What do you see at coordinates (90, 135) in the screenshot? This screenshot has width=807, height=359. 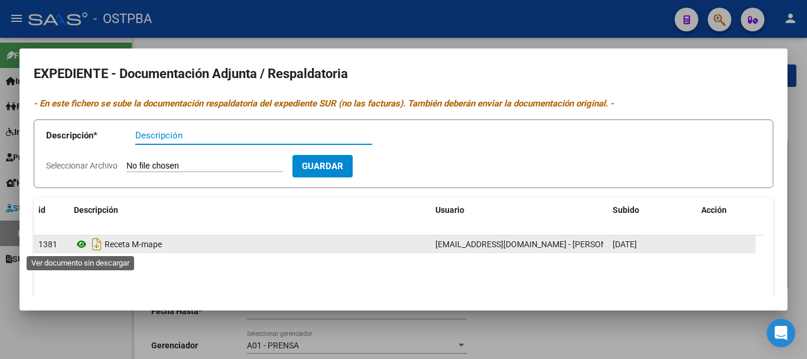 I see `p: Descripción` at bounding box center [90, 135].